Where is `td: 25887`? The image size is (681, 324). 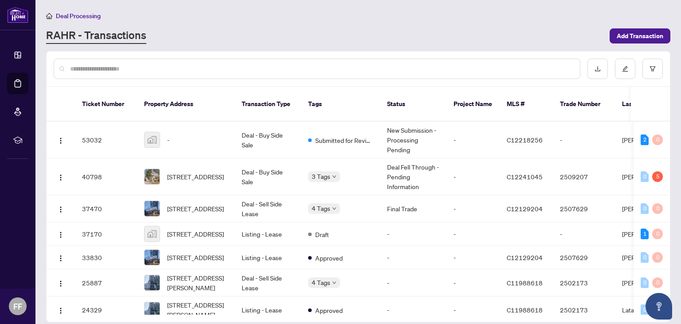
td: 25887 is located at coordinates (106, 282).